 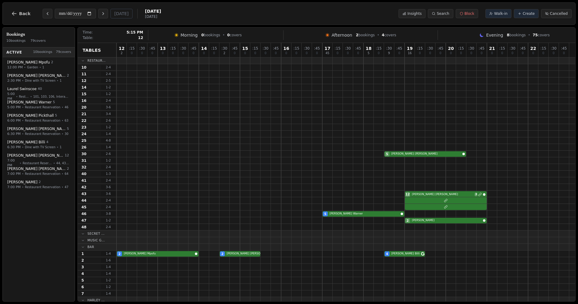 What do you see at coordinates (108, 107) in the screenshot?
I see `span: 3 - 6` at bounding box center [108, 107].